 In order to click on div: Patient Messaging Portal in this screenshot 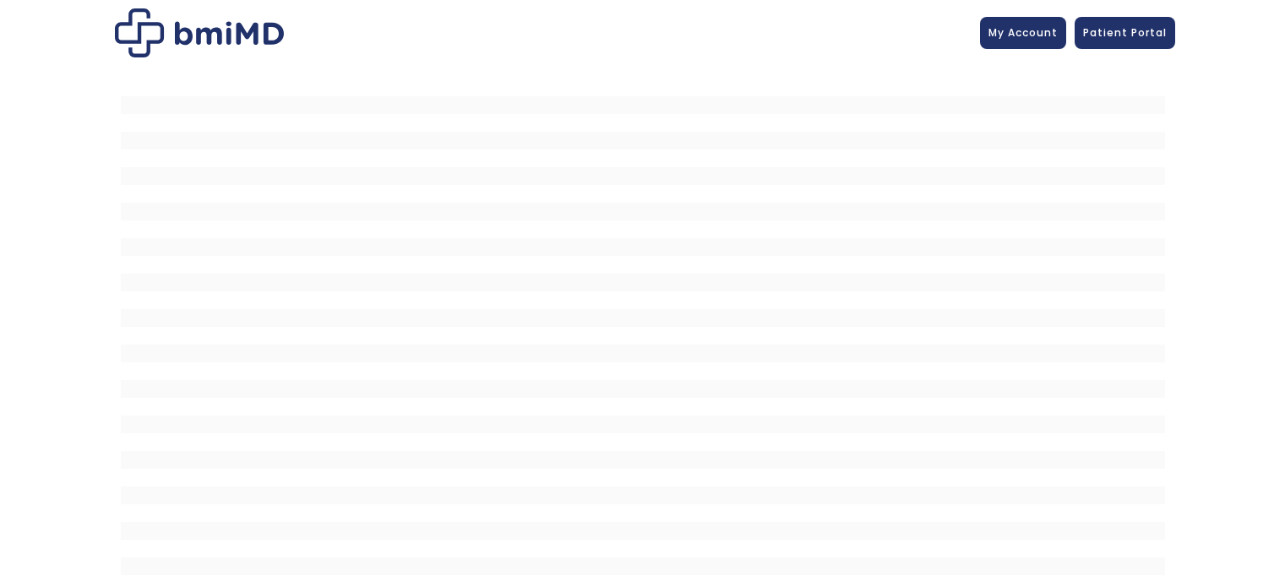, I will do `click(199, 33)`.